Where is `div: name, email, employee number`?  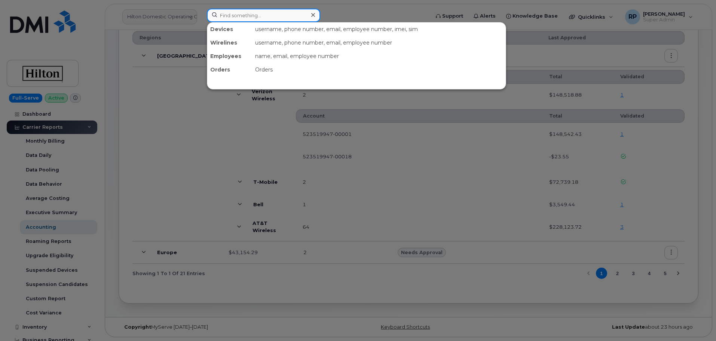 div: name, email, employee number is located at coordinates (379, 56).